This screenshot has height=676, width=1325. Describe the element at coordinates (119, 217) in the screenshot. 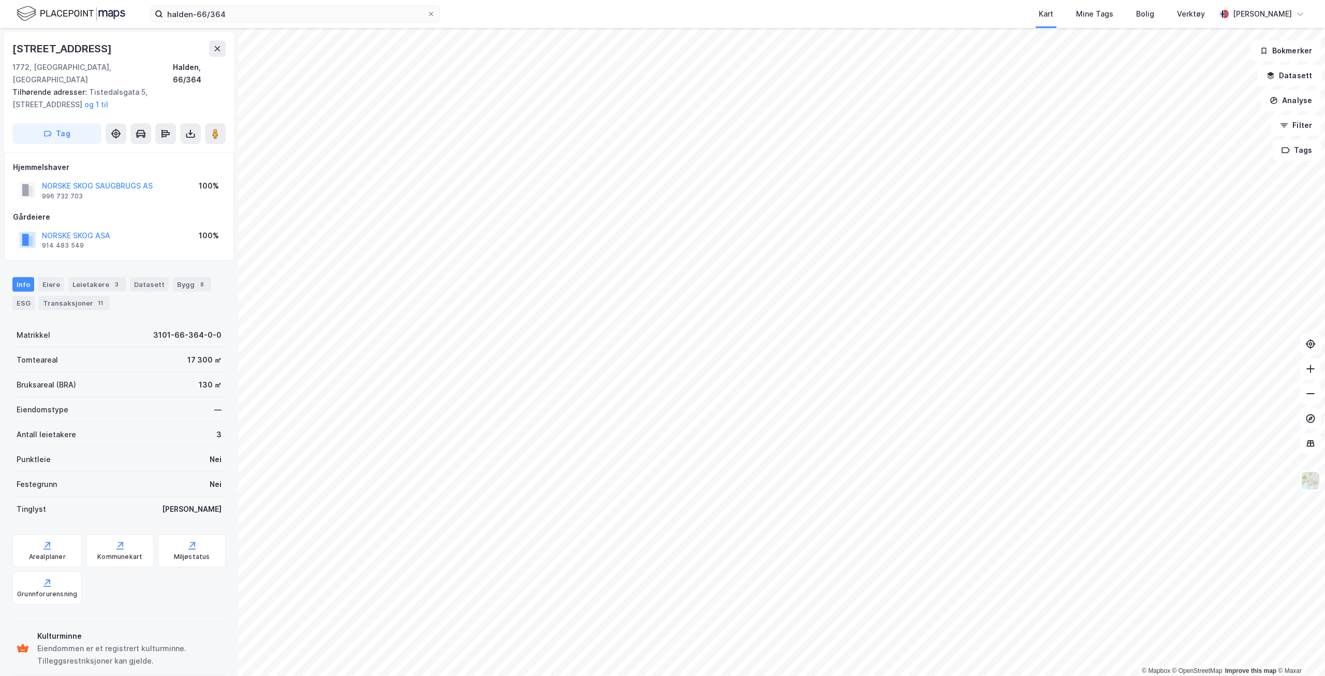

I see `div: Gårdeiere` at that location.